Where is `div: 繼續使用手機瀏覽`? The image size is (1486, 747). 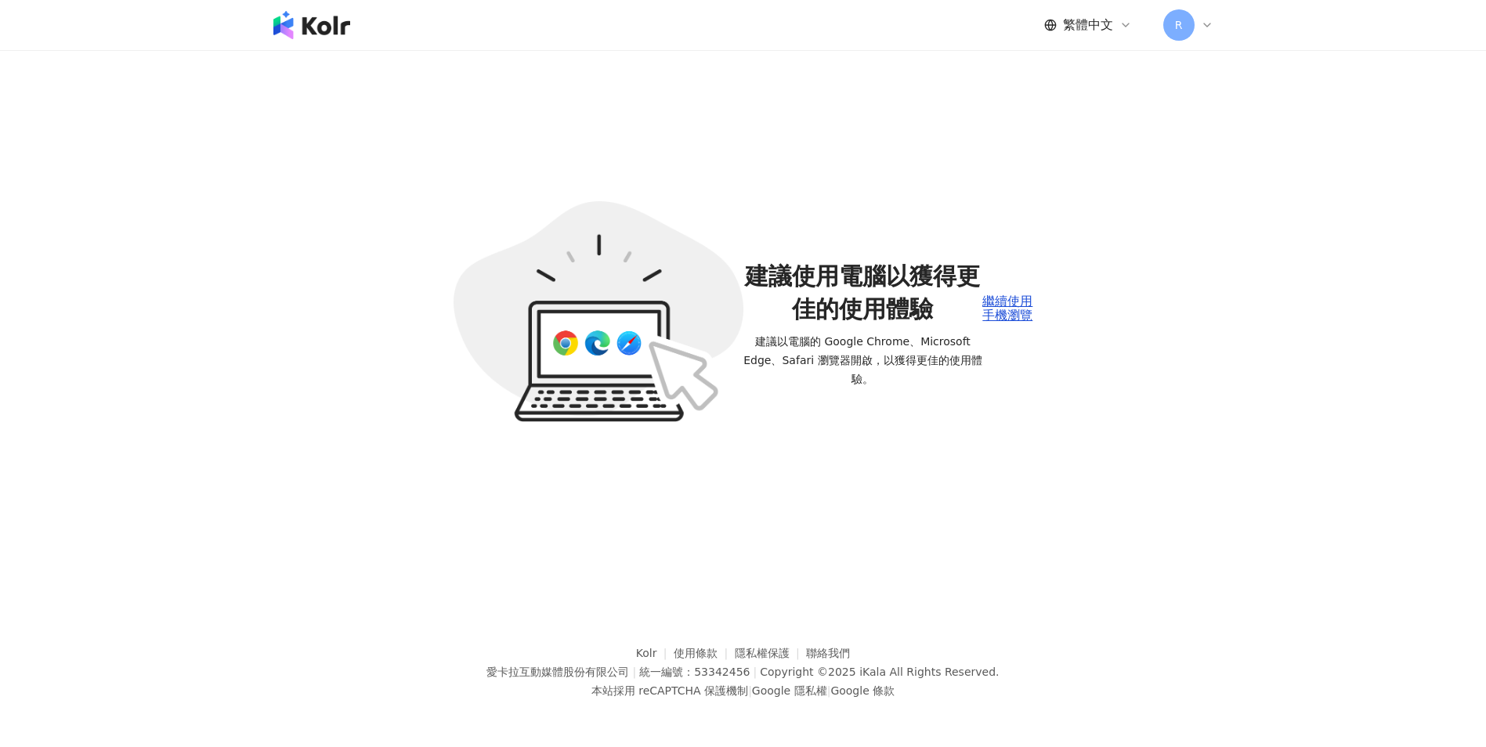 div: 繼續使用手機瀏覽 is located at coordinates (1008, 309).